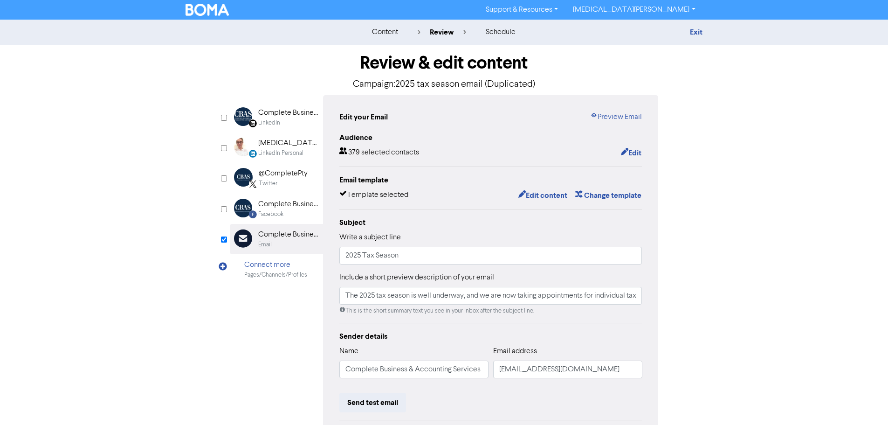 This screenshot has width=888, height=425. Describe the element at coordinates (276, 117) in the screenshot. I see `div: Linkedin Complete Business & Accounting Services Pty LtdLinkedIn` at that location.